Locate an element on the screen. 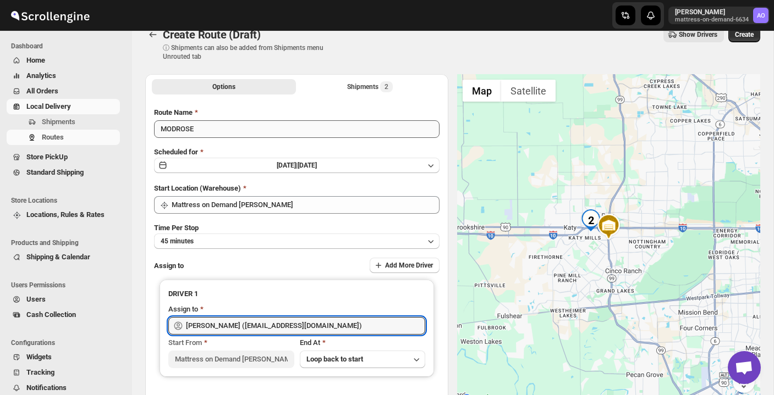  span: Configurations is located at coordinates (68, 343).